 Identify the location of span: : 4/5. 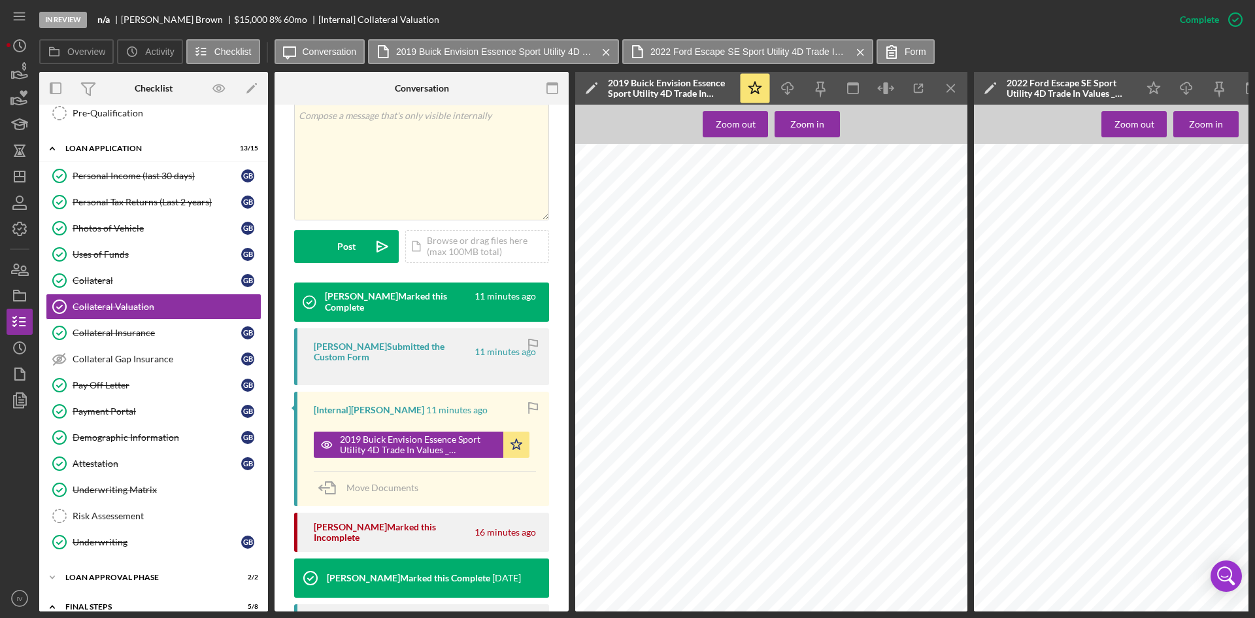
(1095, 260).